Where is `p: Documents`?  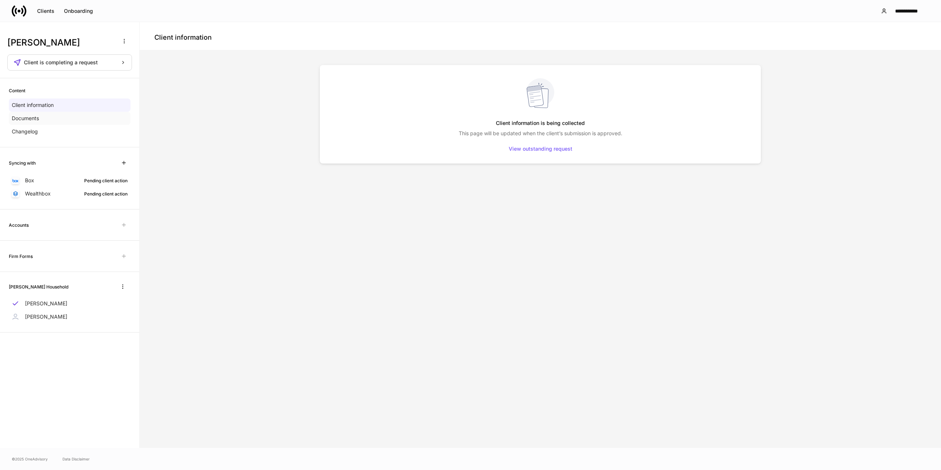 p: Documents is located at coordinates (25, 118).